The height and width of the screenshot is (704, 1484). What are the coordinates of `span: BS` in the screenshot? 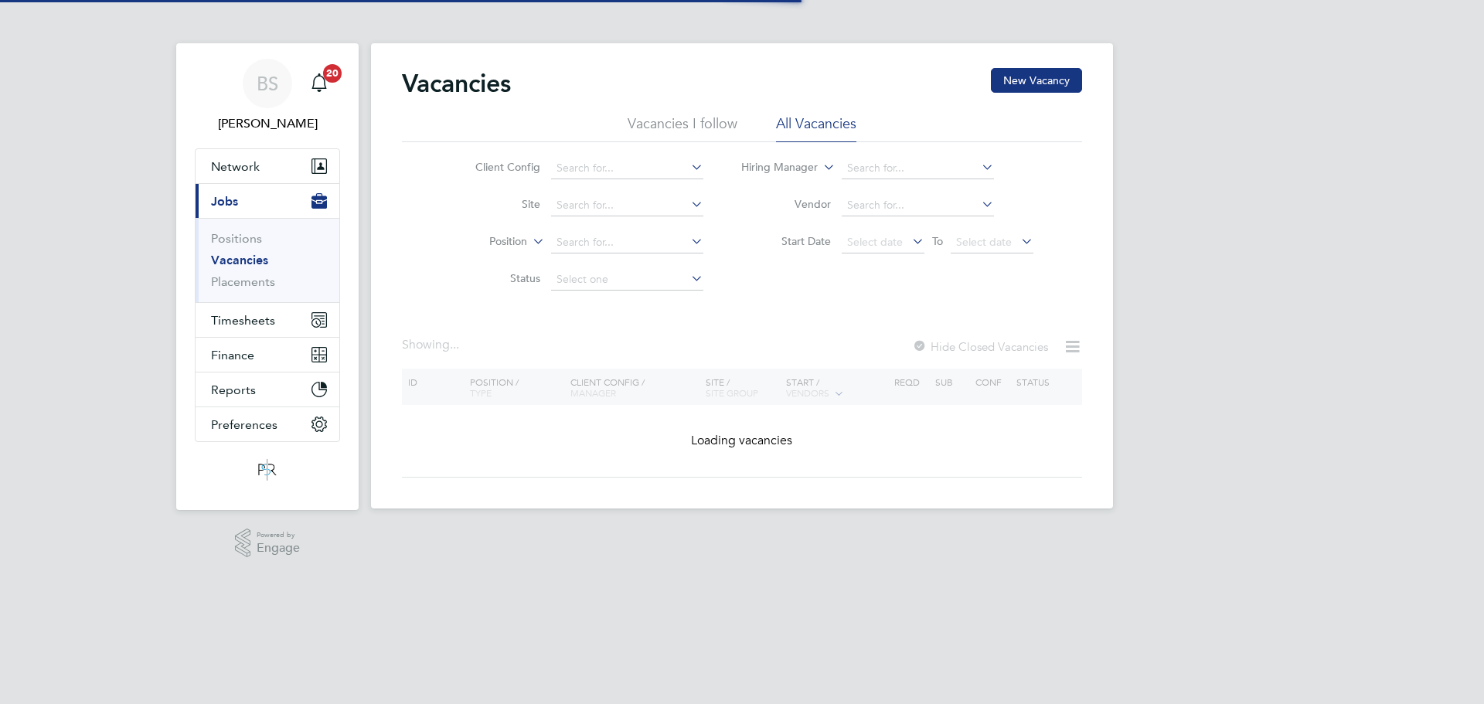 It's located at (267, 83).